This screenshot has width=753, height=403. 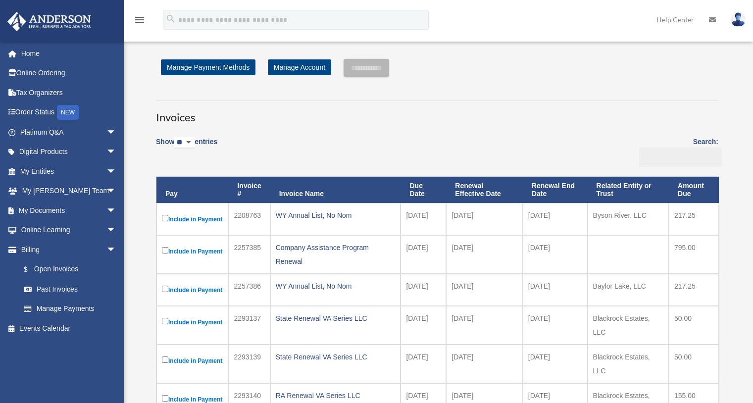 I want to click on a: Tax Organizers, so click(x=69, y=93).